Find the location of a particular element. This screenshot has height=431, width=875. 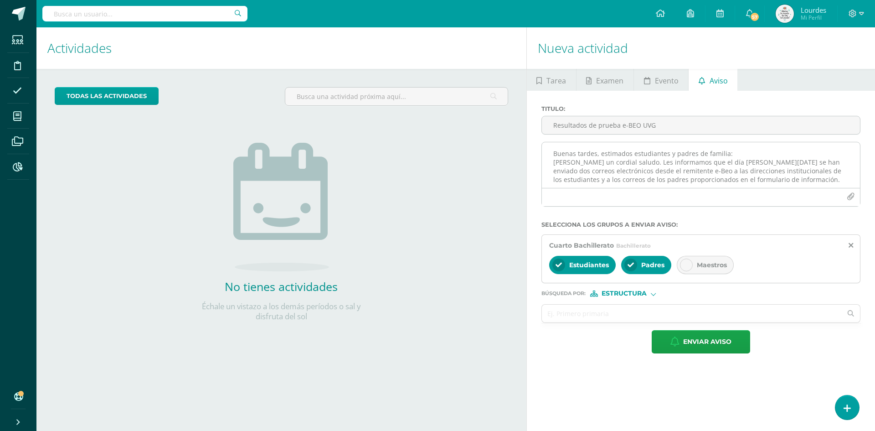

span: Estructura is located at coordinates (624, 293).